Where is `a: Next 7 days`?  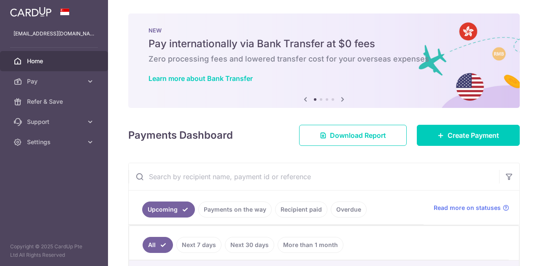
a: Next 7 days is located at coordinates (199, 245).